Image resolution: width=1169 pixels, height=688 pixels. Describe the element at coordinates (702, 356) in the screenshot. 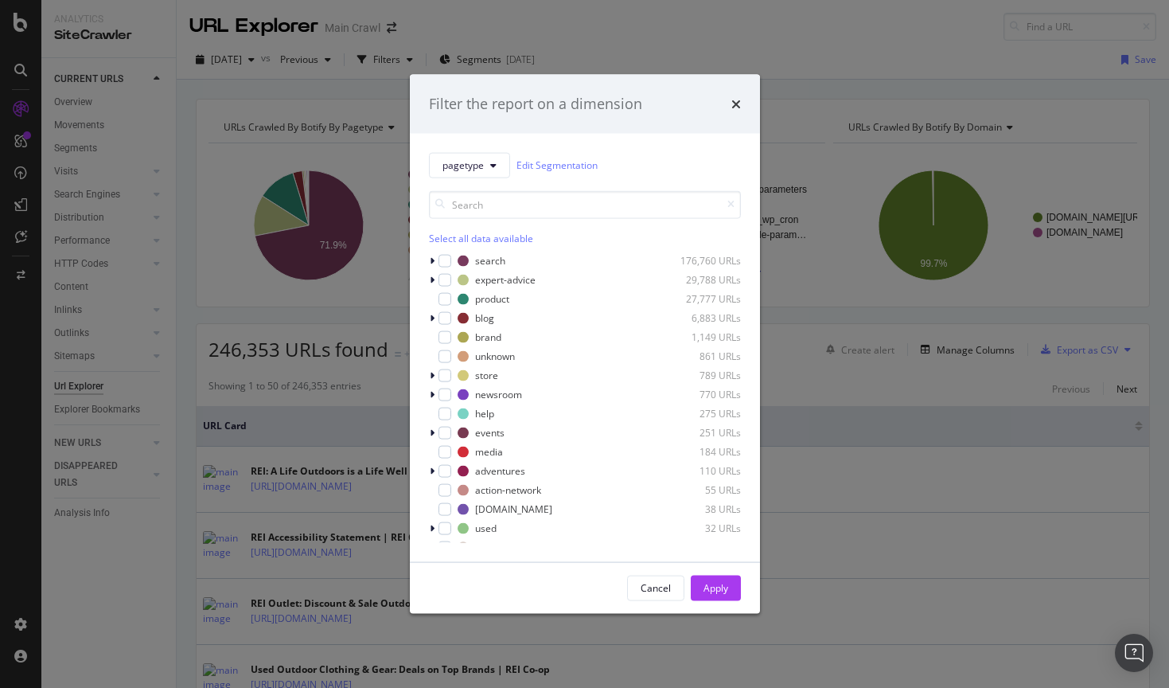

I see `div: 861 URLs` at that location.